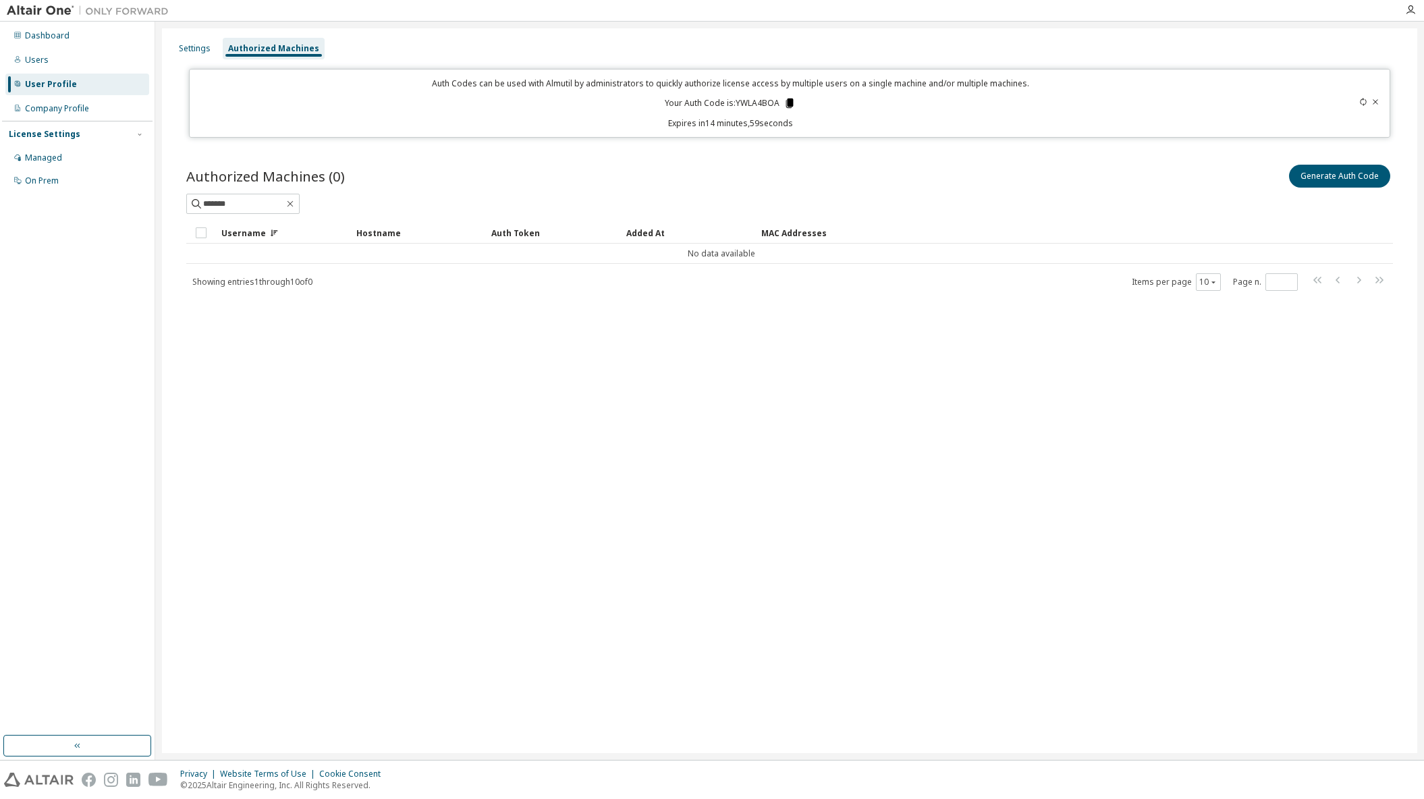 Image resolution: width=1424 pixels, height=799 pixels. I want to click on p: Auth Codes can be used with Almutil by administrators to quickly authorize license access by mult..., so click(730, 83).